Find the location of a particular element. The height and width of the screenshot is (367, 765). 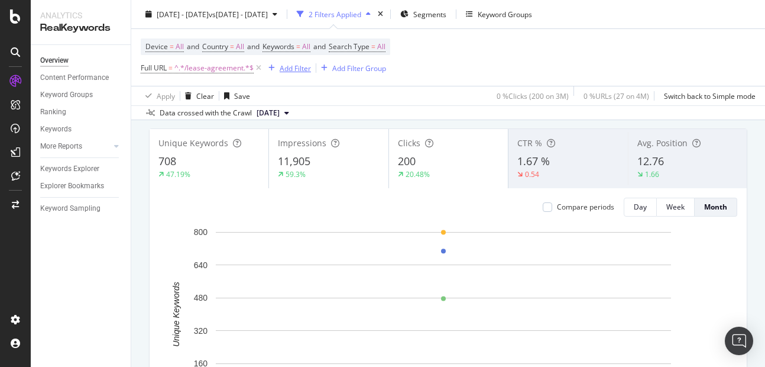

span: 1.67 % is located at coordinates (533, 161).